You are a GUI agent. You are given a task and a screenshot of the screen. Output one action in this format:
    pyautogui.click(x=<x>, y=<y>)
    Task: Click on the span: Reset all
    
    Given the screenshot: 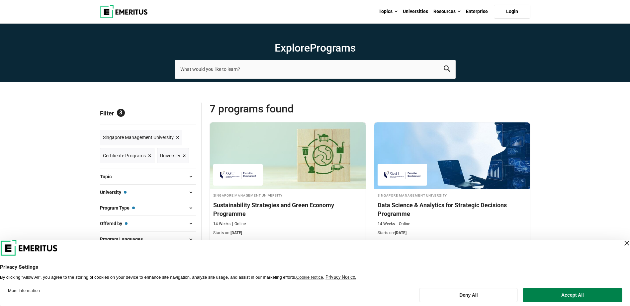 What is the action you would take?
    pyautogui.click(x=186, y=114)
    